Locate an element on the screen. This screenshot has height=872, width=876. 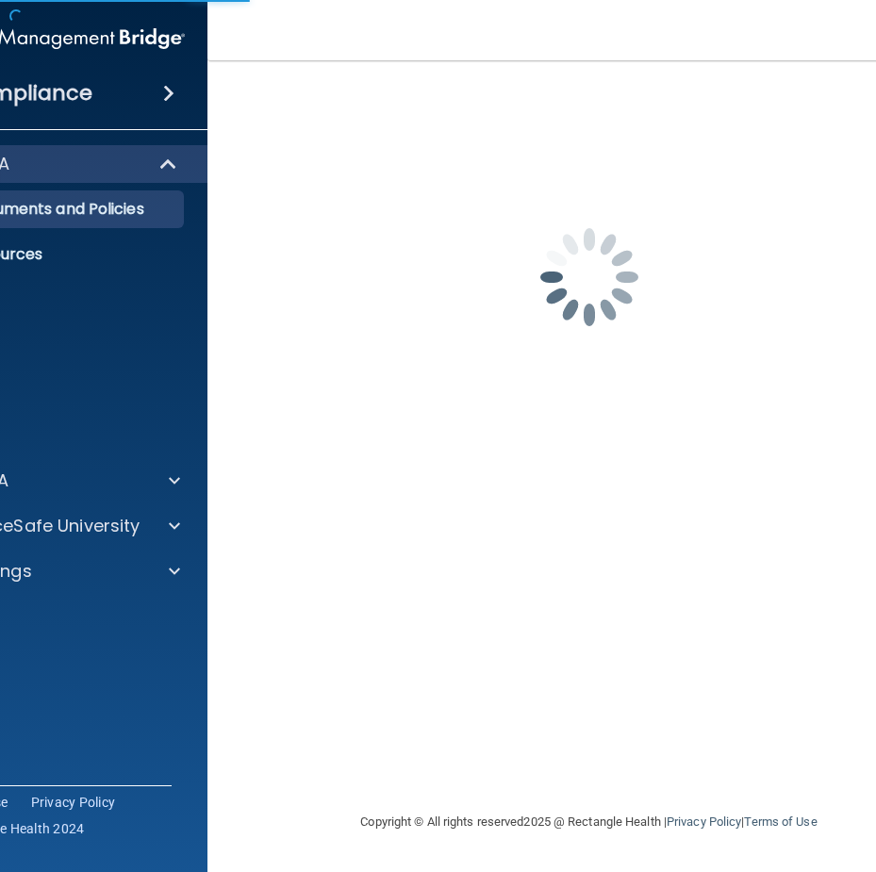
a: Terms of Use is located at coordinates (780, 821).